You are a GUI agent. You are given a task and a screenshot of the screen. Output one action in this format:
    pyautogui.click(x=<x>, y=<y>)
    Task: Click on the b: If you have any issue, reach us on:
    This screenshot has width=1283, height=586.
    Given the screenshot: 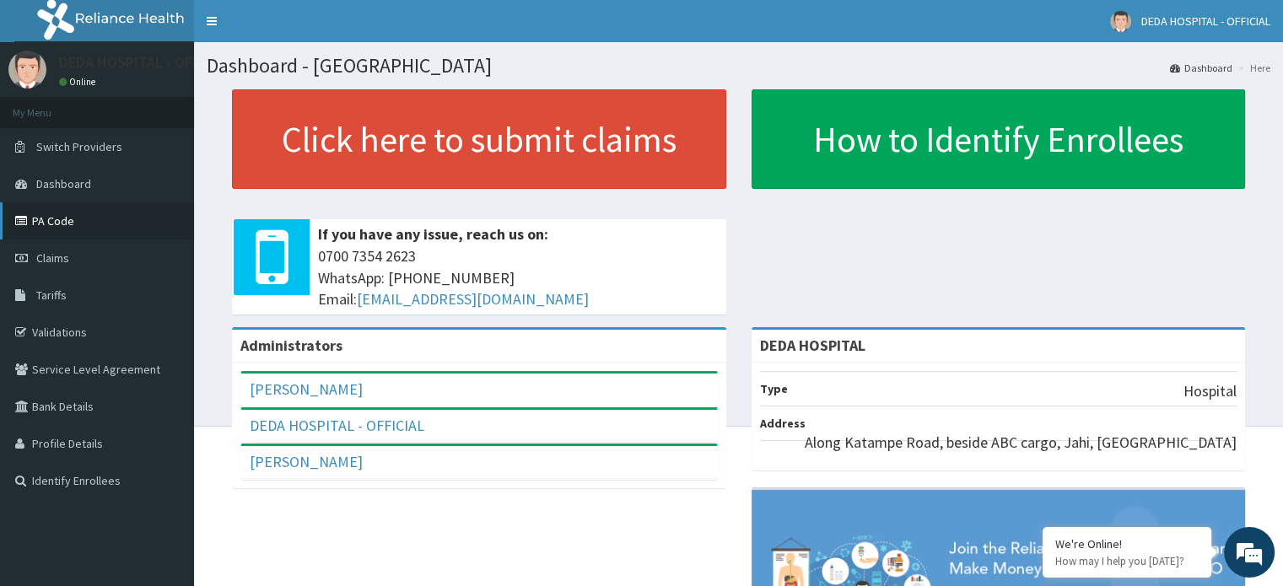 What is the action you would take?
    pyautogui.click(x=433, y=234)
    